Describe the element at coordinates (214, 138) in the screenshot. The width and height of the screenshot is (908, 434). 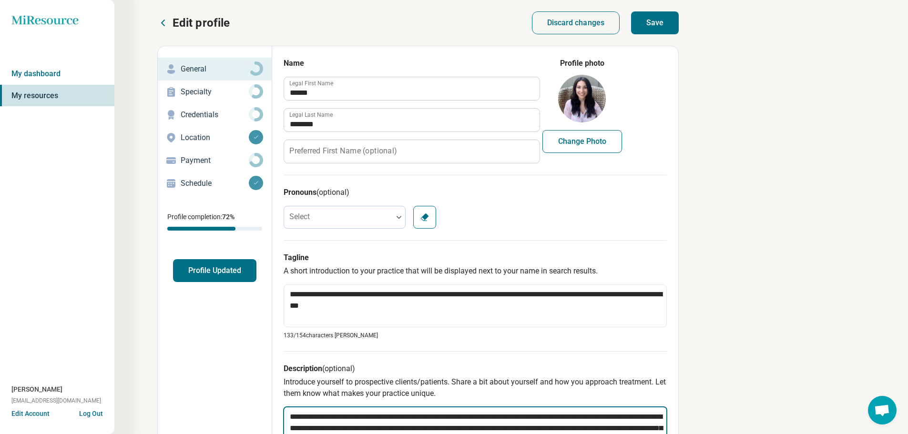
I see `a: Location` at that location.